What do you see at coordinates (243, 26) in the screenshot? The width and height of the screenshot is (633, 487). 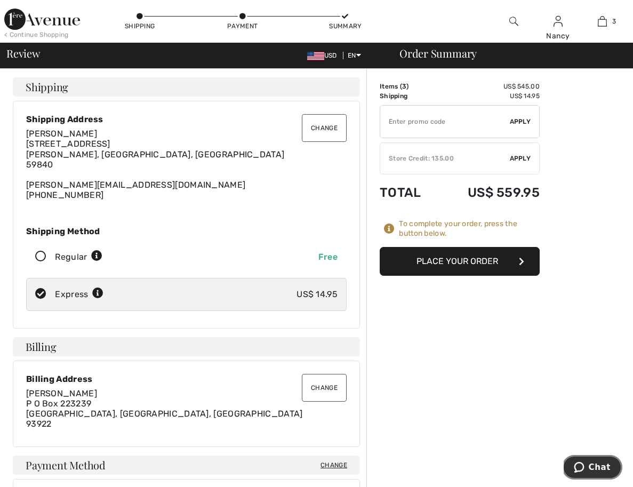 I see `div: Payment` at bounding box center [243, 26].